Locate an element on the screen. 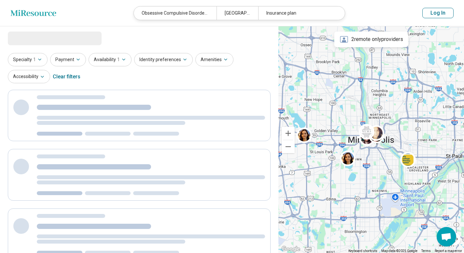  button: Zoom in is located at coordinates (288, 134).